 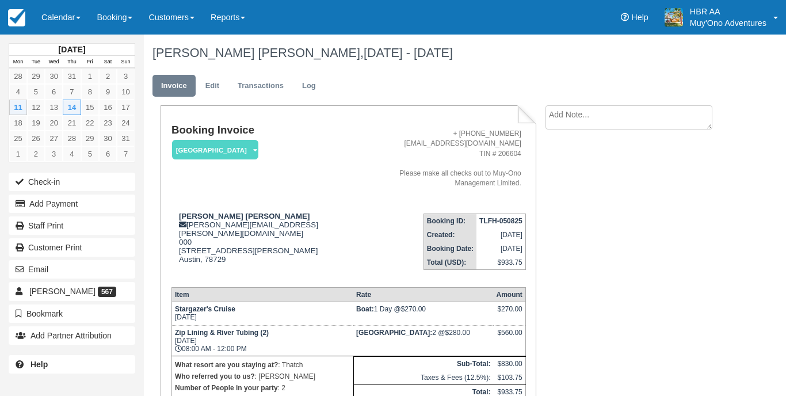 I want to click on a: Staff Print, so click(x=72, y=226).